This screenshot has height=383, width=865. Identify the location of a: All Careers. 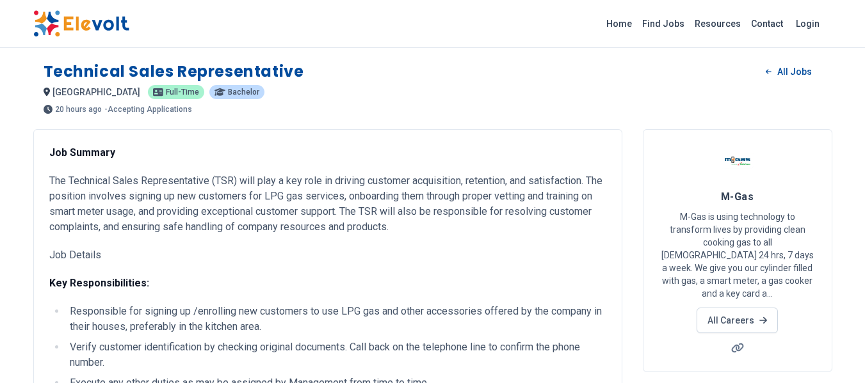
(737, 321).